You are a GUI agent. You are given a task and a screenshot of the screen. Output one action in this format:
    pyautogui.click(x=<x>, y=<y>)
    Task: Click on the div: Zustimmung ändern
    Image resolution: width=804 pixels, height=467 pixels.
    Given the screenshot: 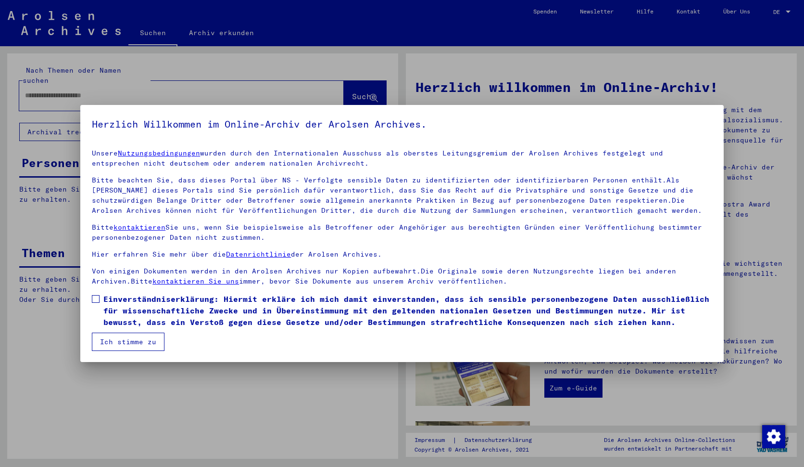 What is the action you would take?
    pyautogui.click(x=773, y=436)
    